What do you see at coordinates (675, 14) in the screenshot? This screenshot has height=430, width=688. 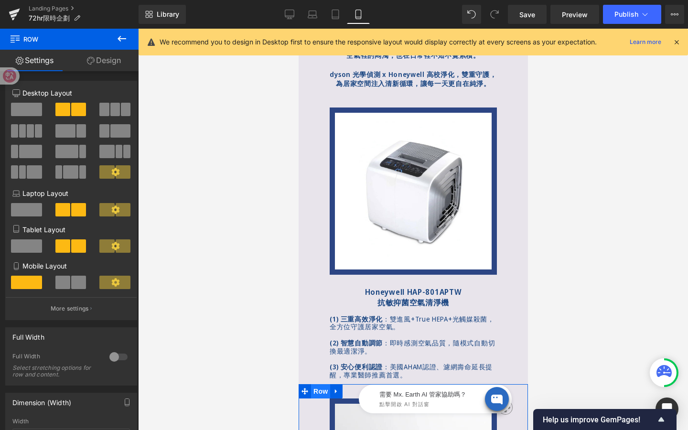 I see `button: More` at bounding box center [675, 14].